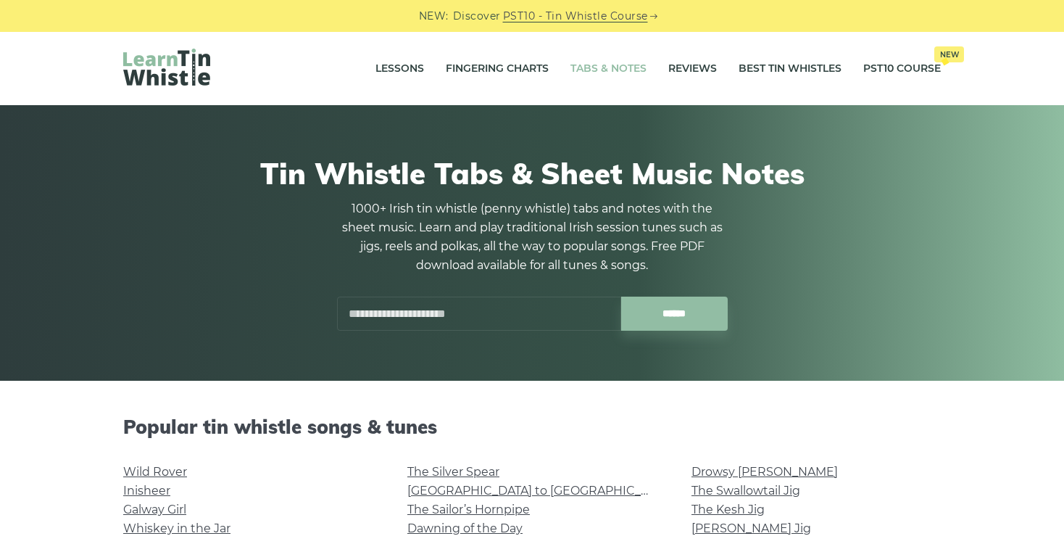  Describe the element at coordinates (146, 490) in the screenshot. I see `a: Inisheer` at that location.